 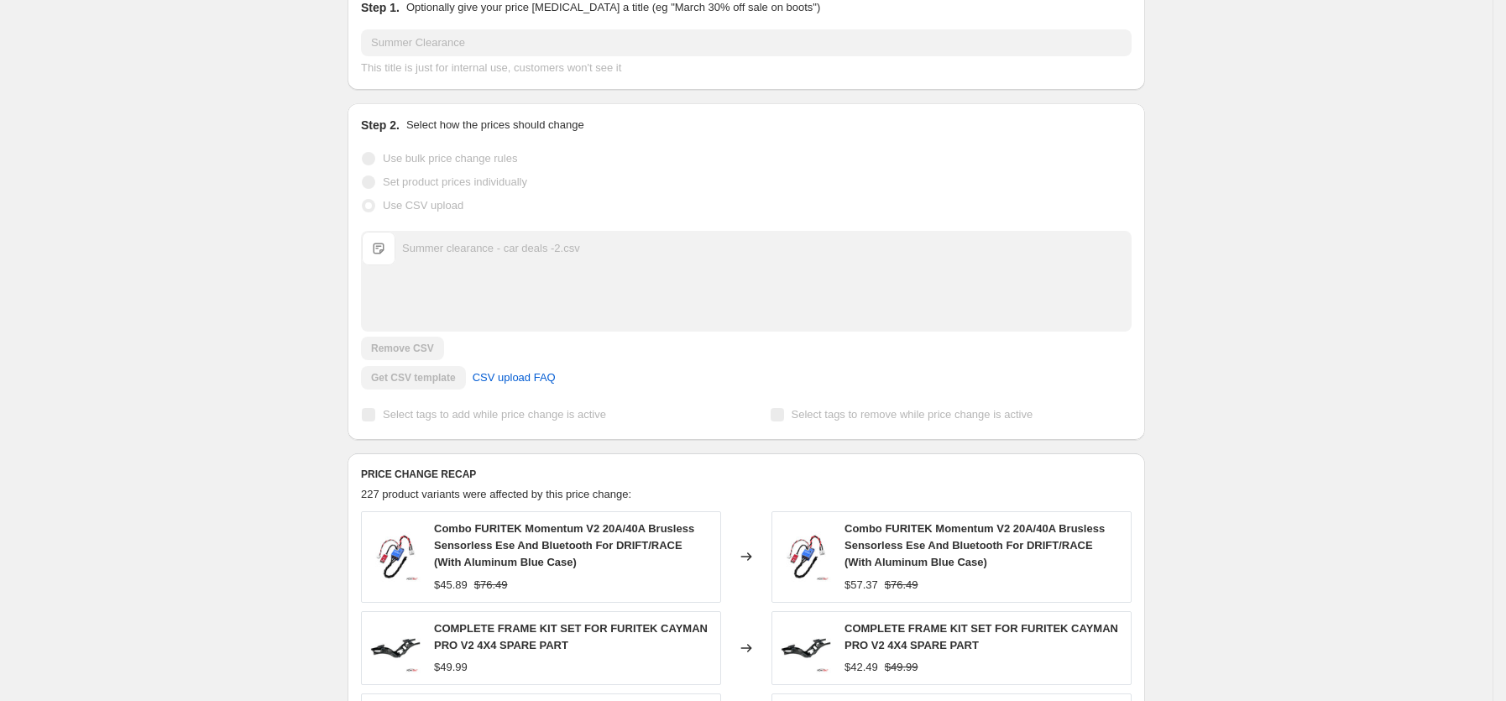 I want to click on strike: $49.99, so click(x=902, y=667).